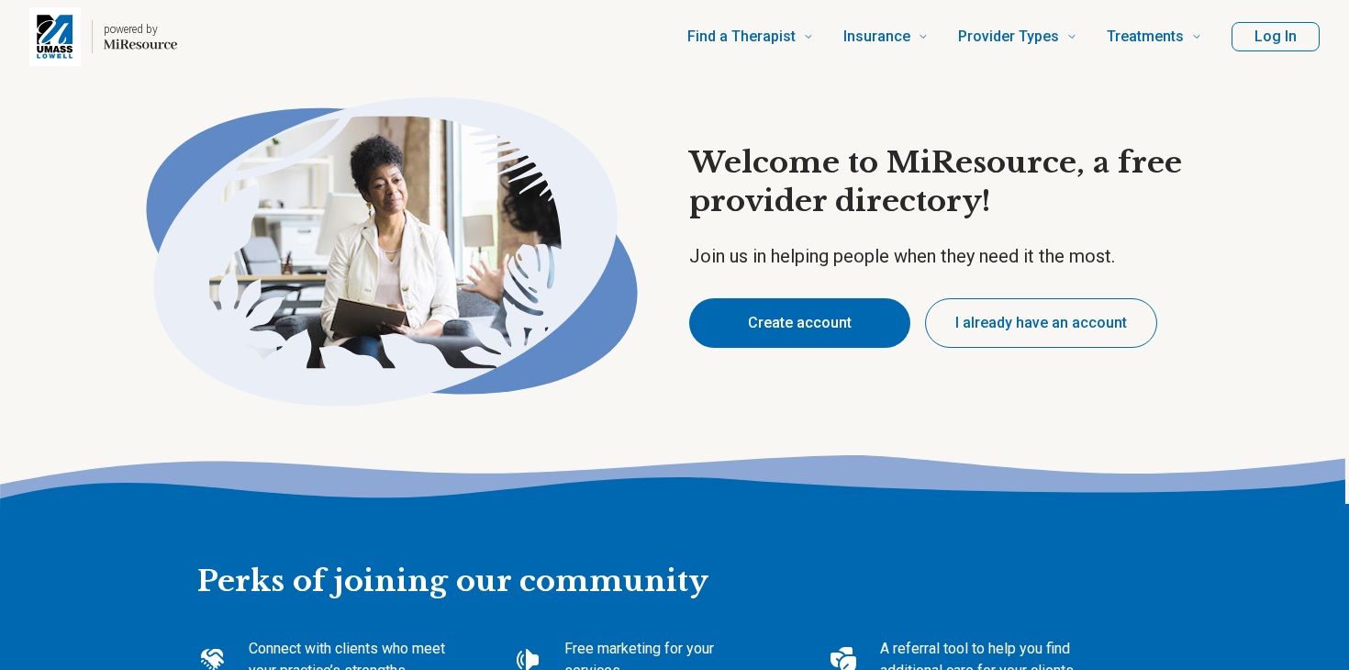 The image size is (1349, 670). I want to click on button: Create account, so click(800, 323).